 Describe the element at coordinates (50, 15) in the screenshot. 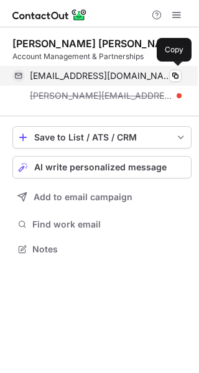

I see `img: ContactOut v5.3.10` at that location.